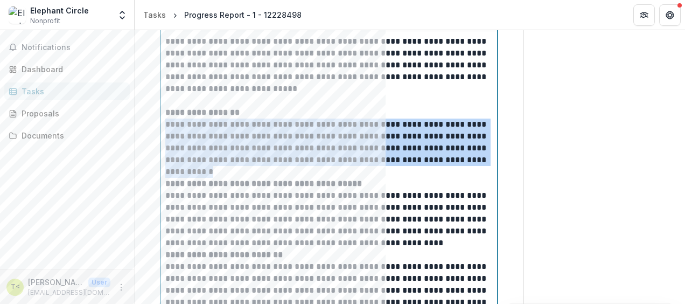  Describe the element at coordinates (644, 15) in the screenshot. I see `button: Partners` at that location.